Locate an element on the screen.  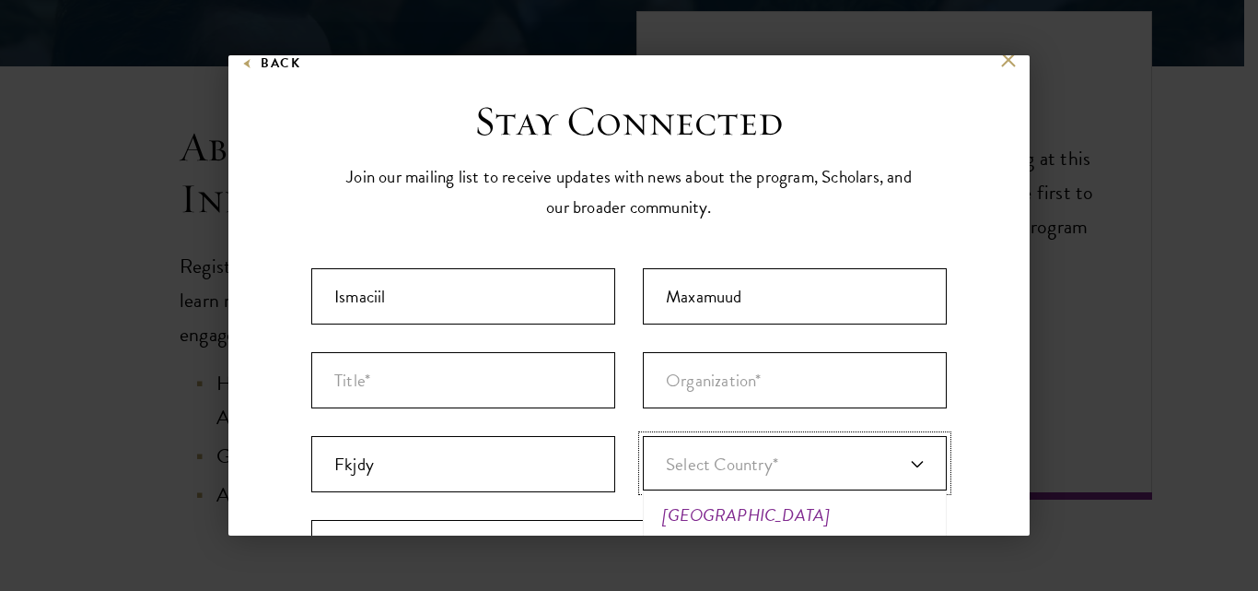
h3: Stay Connected is located at coordinates (629, 122).